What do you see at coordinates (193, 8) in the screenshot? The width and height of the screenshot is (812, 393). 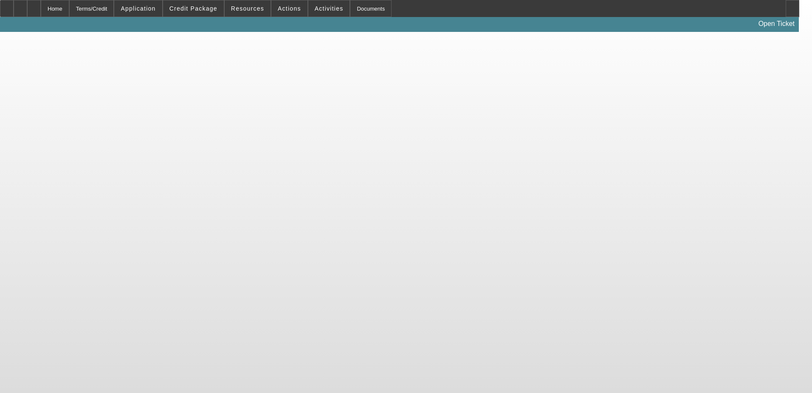 I see `span: Credit Package` at bounding box center [193, 8].